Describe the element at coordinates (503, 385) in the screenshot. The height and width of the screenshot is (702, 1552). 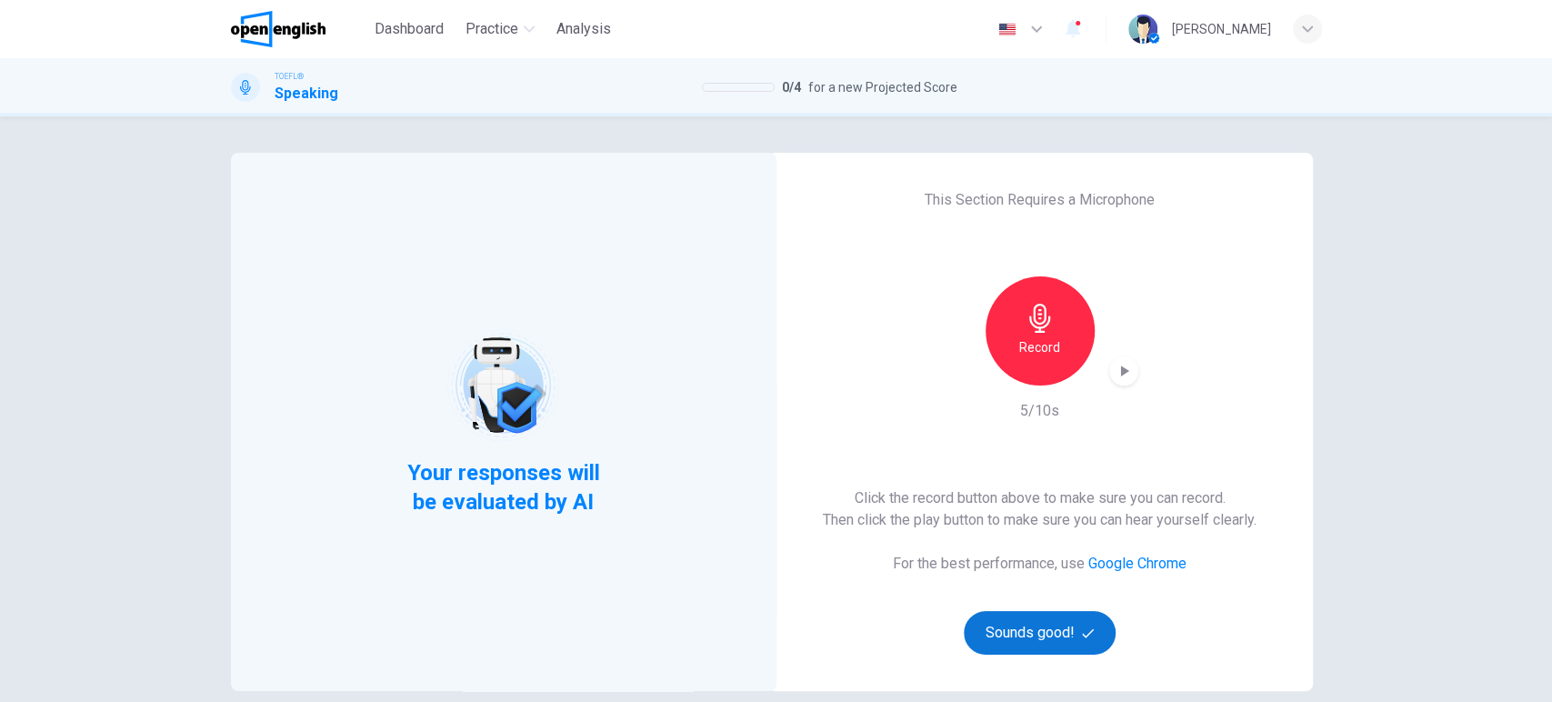
I see `img: robot icon` at that location.